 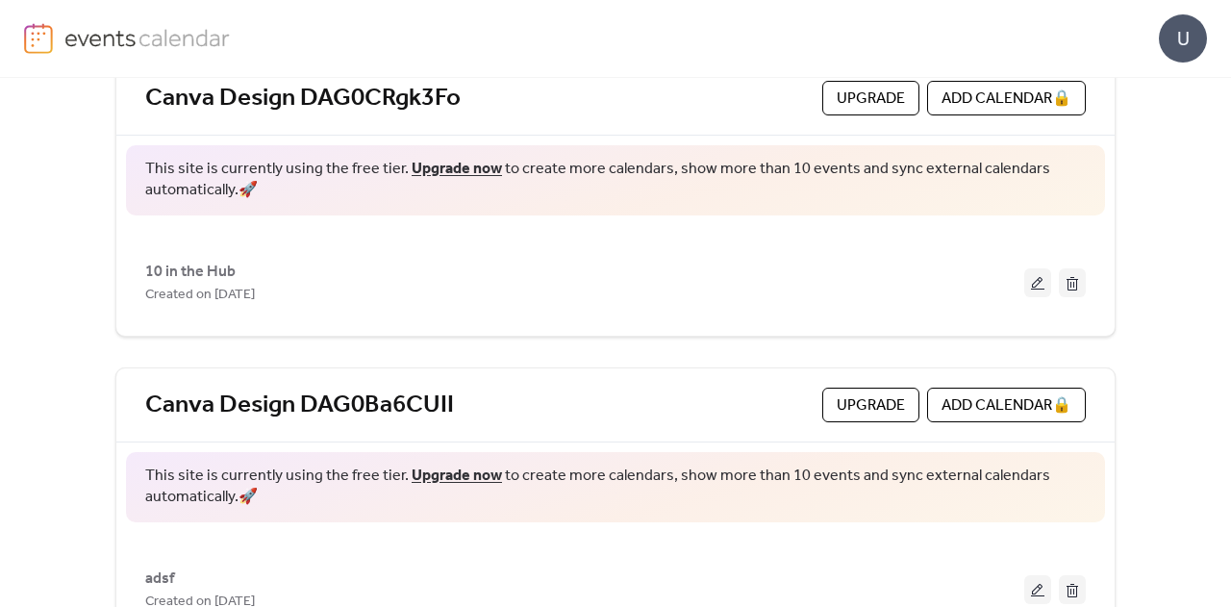 What do you see at coordinates (147, 37) in the screenshot?
I see `img: logo-type` at bounding box center [147, 37].